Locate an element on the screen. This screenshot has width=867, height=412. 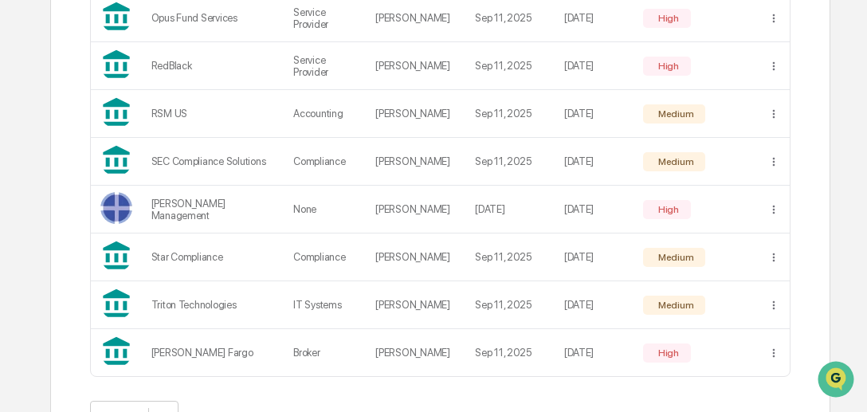
div: Start new chat is located at coordinates (158, 135).